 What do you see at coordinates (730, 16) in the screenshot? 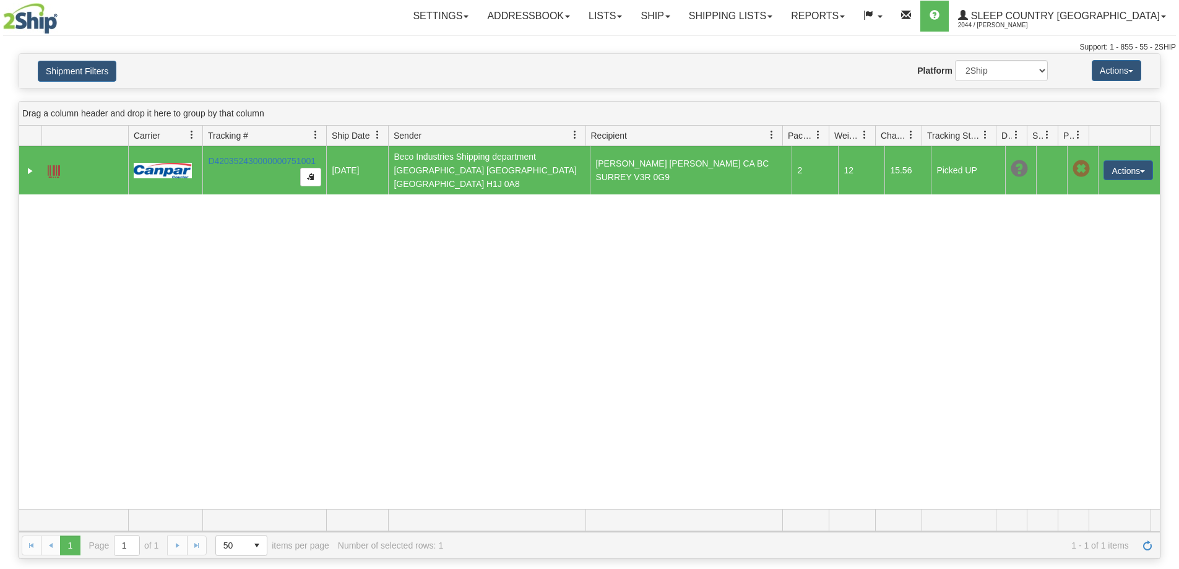
I see `a: Shipping lists` at bounding box center [730, 16].